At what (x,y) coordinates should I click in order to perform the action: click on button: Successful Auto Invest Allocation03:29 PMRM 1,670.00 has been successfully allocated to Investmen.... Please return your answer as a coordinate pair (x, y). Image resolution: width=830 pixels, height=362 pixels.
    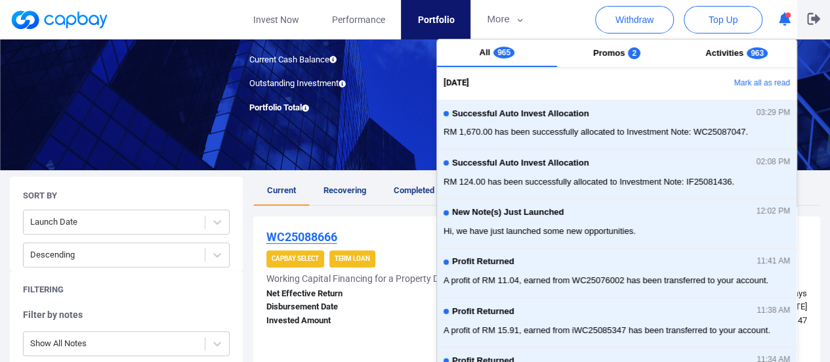
    Looking at the image, I should click on (617, 124).